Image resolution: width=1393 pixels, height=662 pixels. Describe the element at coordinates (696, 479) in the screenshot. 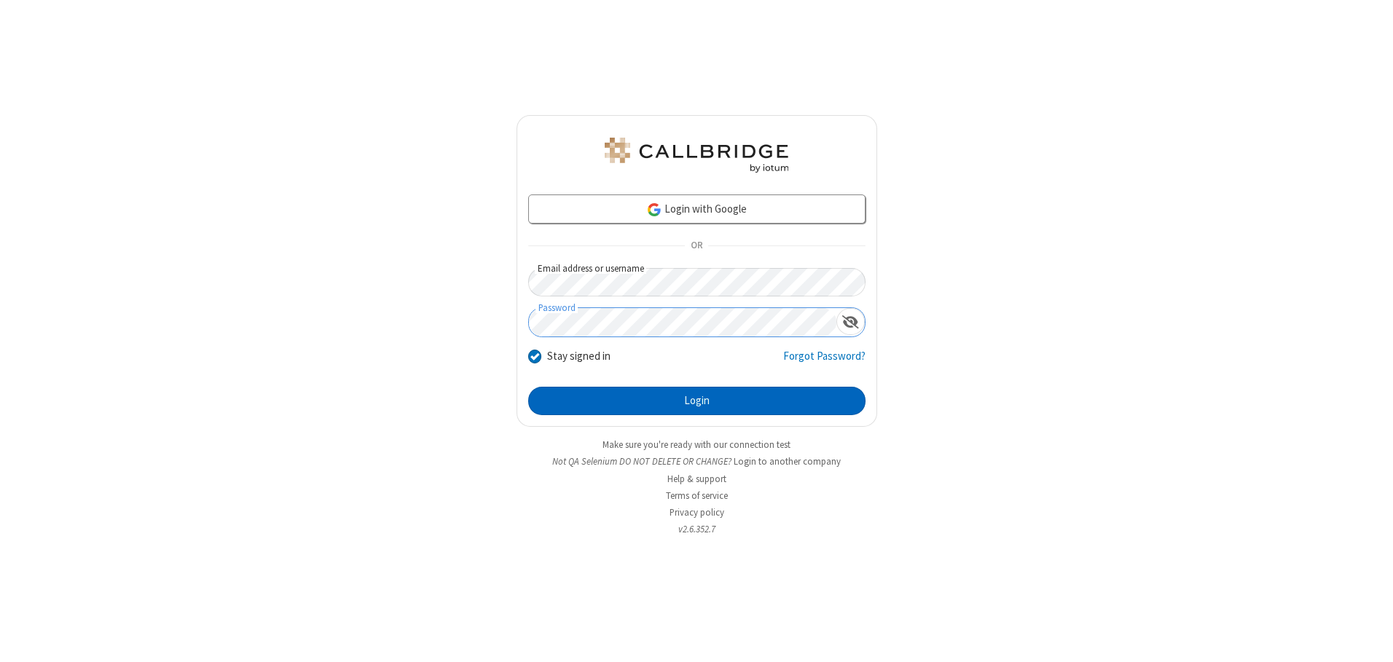

I see `a: Help & support` at that location.